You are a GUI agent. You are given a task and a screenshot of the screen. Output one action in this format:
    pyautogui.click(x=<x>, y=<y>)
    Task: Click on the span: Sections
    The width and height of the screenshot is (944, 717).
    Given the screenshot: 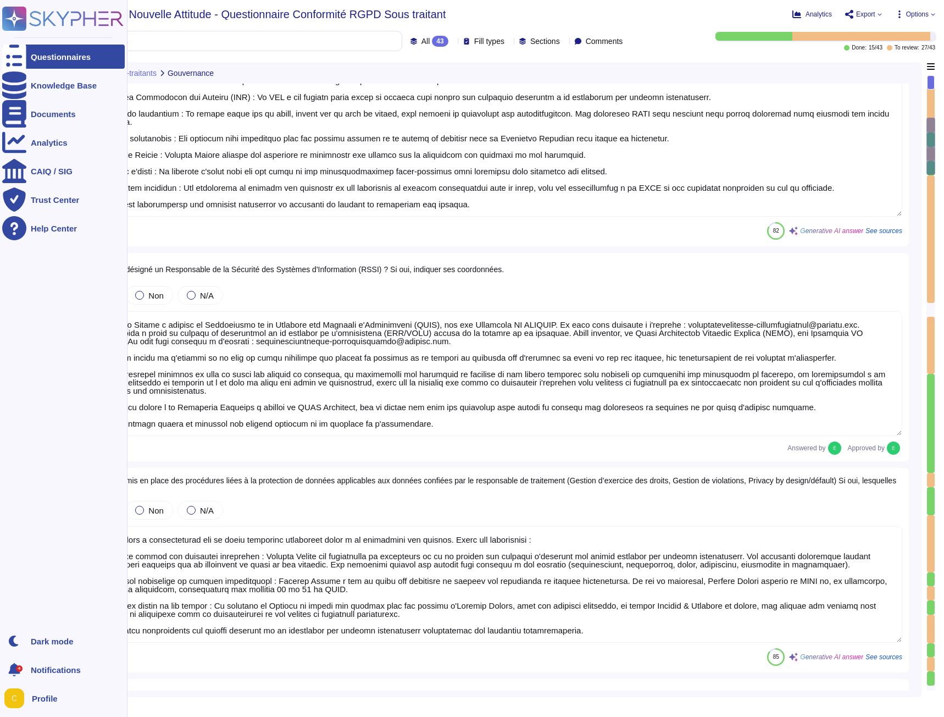 What is the action you would take?
    pyautogui.click(x=545, y=41)
    